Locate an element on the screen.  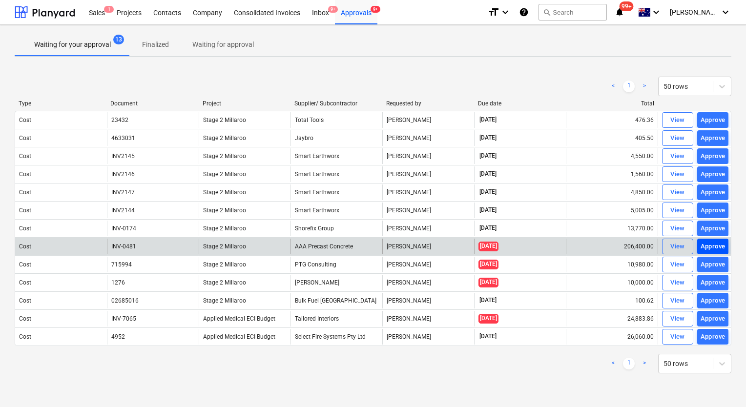
i: format_size is located at coordinates (494, 12).